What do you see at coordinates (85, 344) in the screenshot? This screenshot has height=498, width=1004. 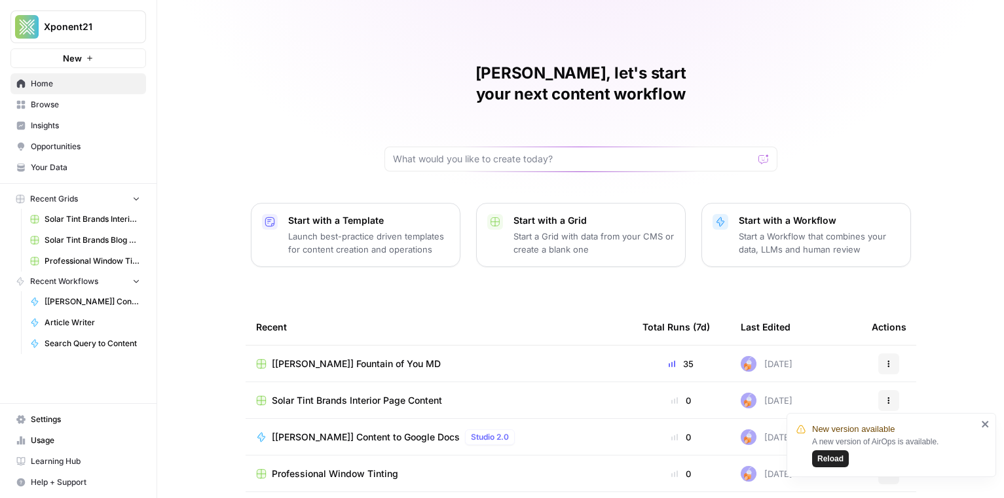 I see `a: Search Query to Content` at bounding box center [85, 344].